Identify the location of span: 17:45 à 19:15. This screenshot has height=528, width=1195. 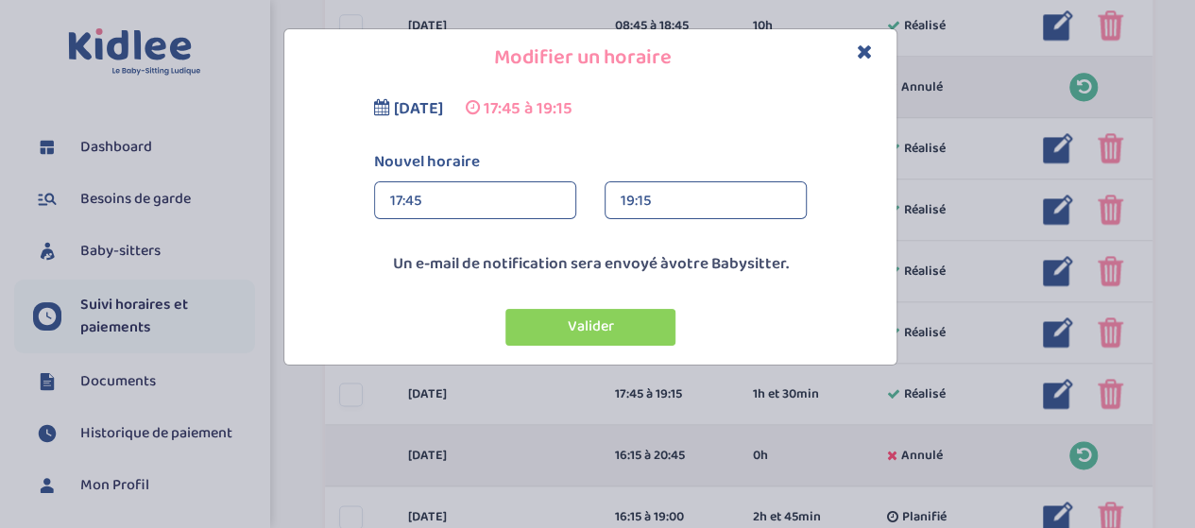
(528, 109).